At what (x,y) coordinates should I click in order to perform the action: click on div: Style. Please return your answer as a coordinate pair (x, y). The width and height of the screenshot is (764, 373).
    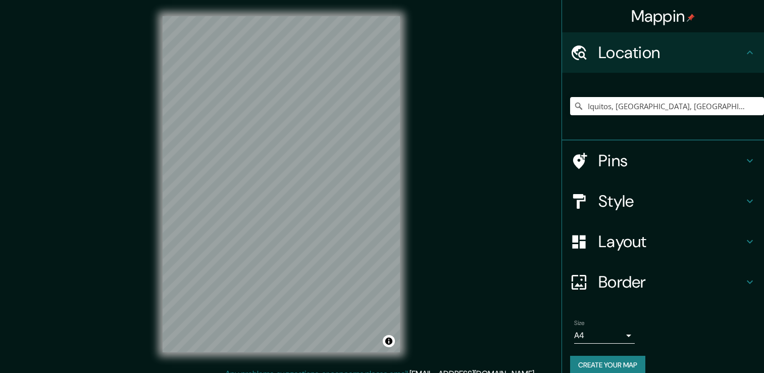
    Looking at the image, I should click on (663, 201).